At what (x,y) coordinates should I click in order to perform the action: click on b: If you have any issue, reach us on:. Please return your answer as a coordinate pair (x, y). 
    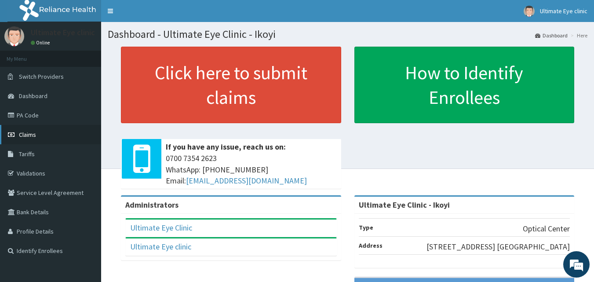
    Looking at the image, I should click on (226, 147).